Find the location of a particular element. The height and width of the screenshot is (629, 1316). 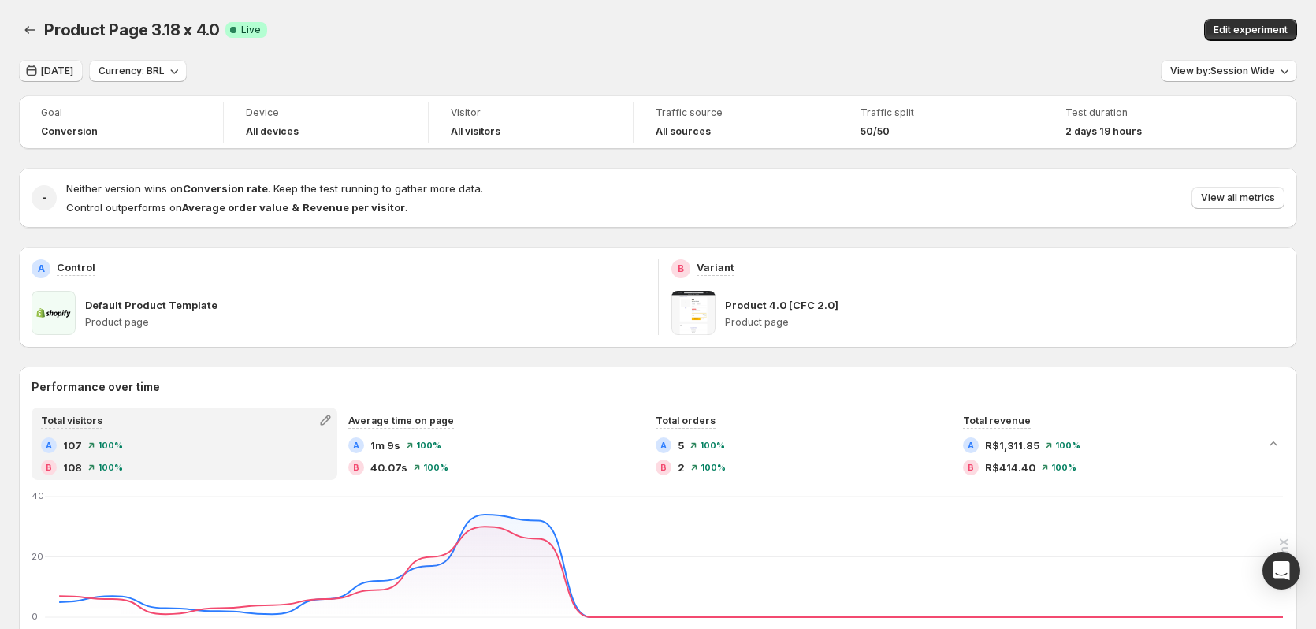

span: Conversion is located at coordinates (69, 132).